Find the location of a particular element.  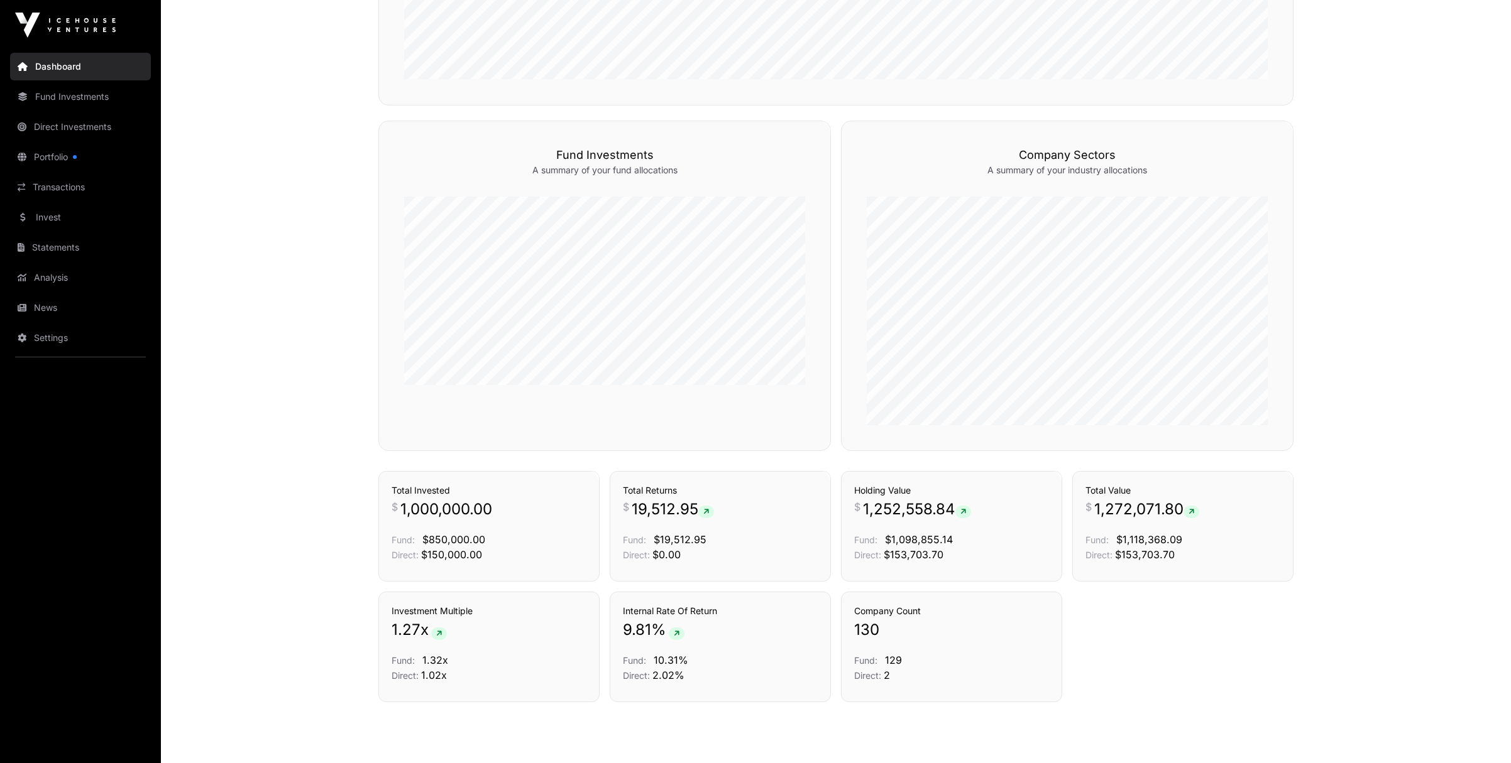

a: Invest is located at coordinates (80, 217).